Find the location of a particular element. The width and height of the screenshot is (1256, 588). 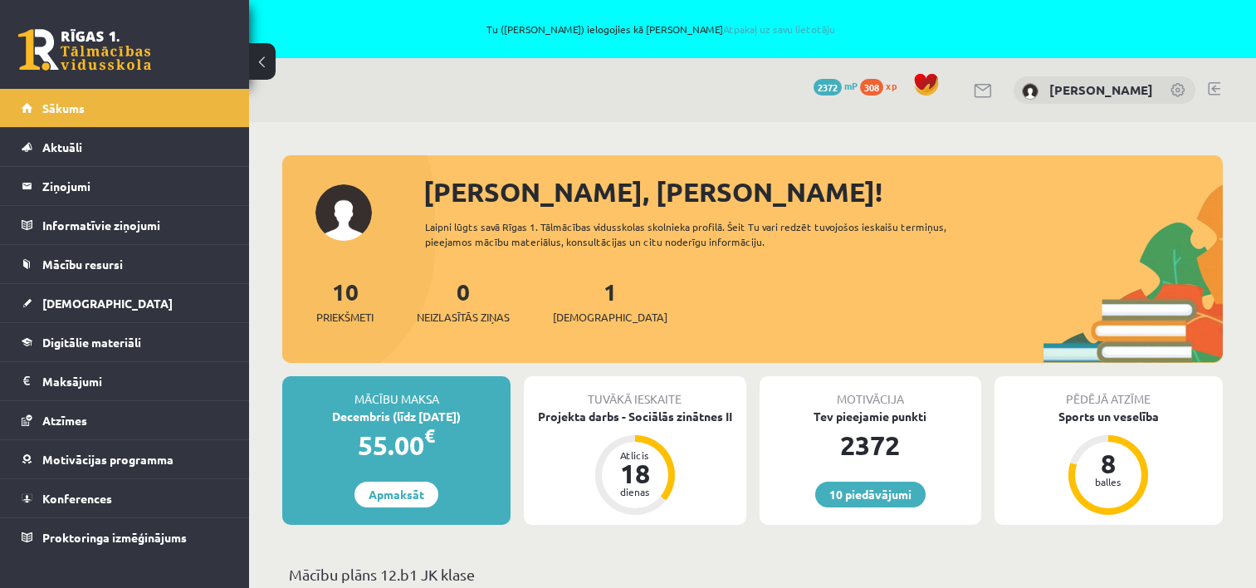

div: Motivācija is located at coordinates (870, 392).